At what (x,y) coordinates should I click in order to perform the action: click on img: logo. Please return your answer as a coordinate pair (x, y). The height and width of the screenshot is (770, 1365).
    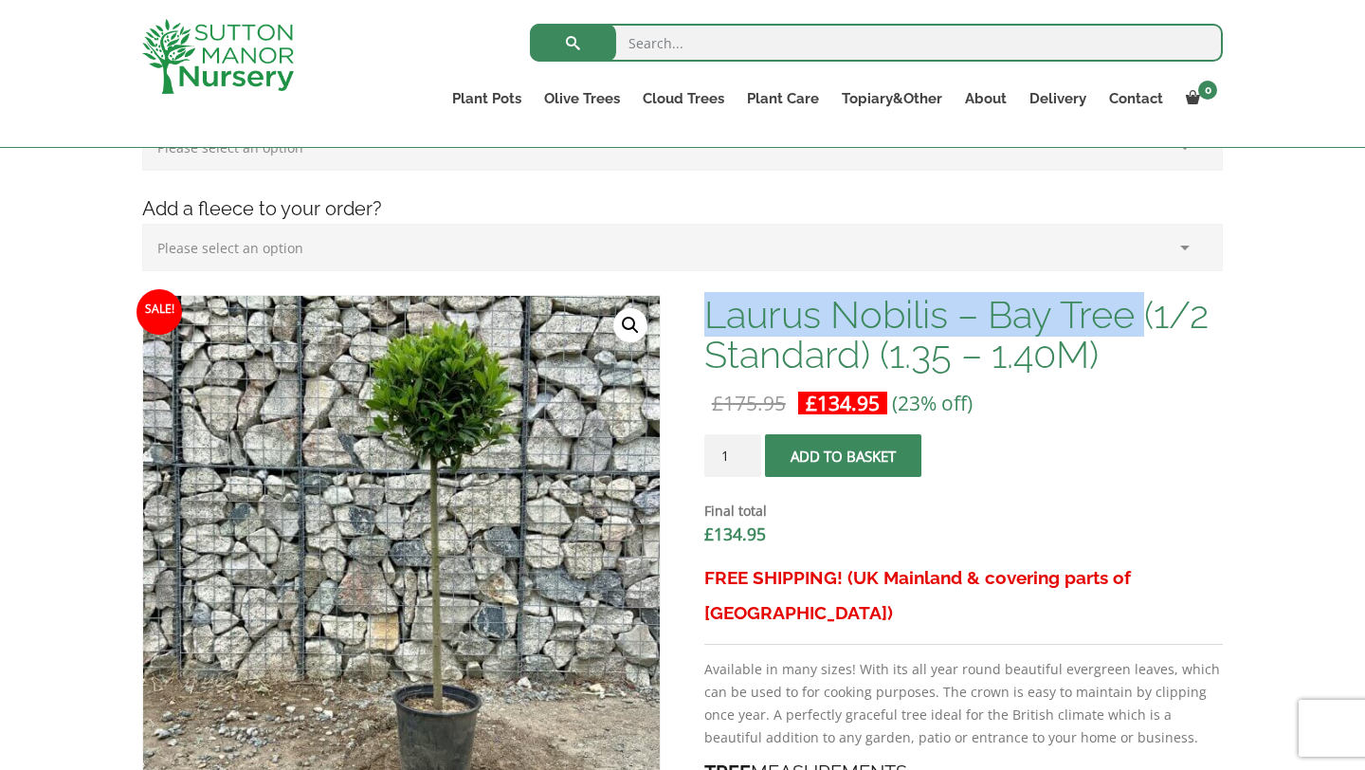
    Looking at the image, I should click on (218, 56).